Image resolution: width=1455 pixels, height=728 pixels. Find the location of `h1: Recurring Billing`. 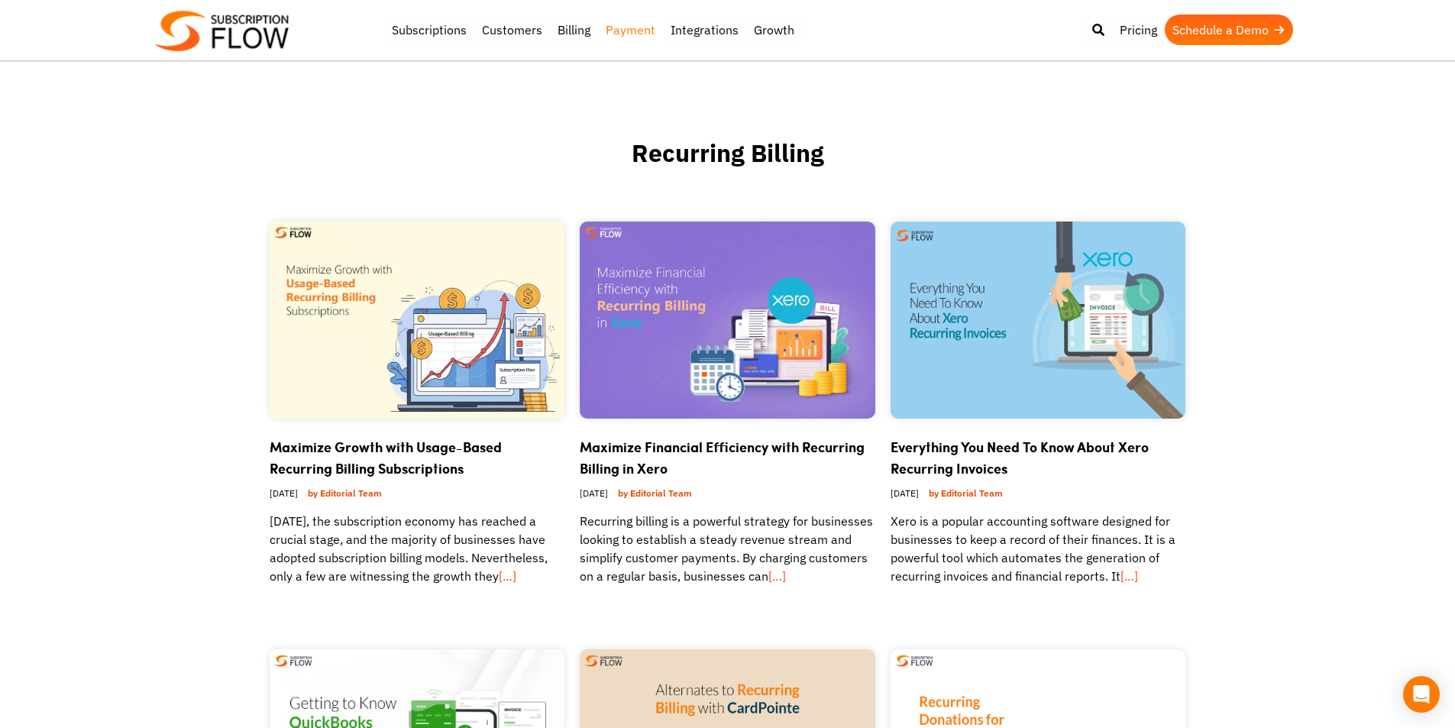

h1: Recurring Billing is located at coordinates (728, 172).